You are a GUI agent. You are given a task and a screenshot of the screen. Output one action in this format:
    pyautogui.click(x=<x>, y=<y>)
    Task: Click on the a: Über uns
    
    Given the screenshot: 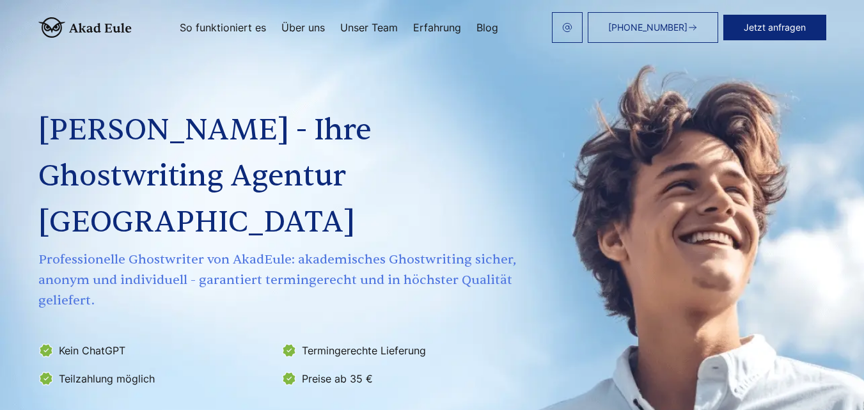 What is the action you would take?
    pyautogui.click(x=303, y=28)
    